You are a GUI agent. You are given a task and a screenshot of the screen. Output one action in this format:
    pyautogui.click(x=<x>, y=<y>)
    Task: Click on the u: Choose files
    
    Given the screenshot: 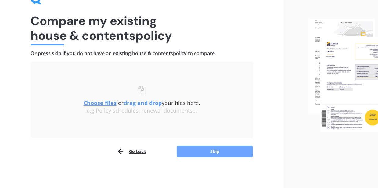 What is the action you would take?
    pyautogui.click(x=100, y=103)
    